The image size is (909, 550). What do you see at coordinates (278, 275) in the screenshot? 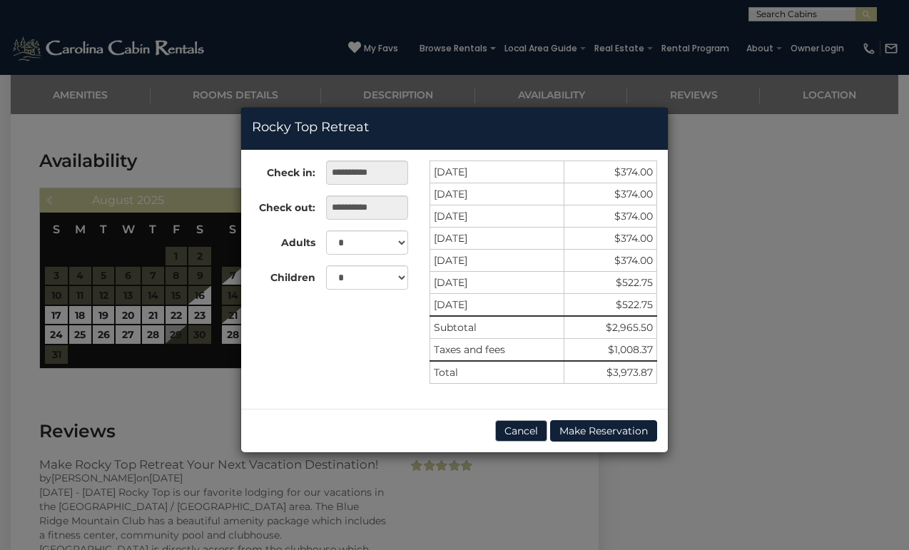
I see `label: Children` at bounding box center [278, 275].